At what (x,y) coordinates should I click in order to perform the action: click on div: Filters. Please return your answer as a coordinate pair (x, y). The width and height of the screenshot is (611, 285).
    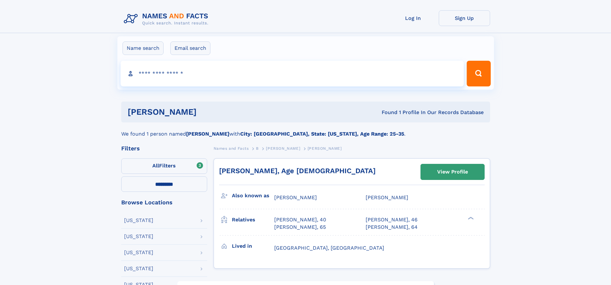
    Looking at the image, I should click on (164, 148).